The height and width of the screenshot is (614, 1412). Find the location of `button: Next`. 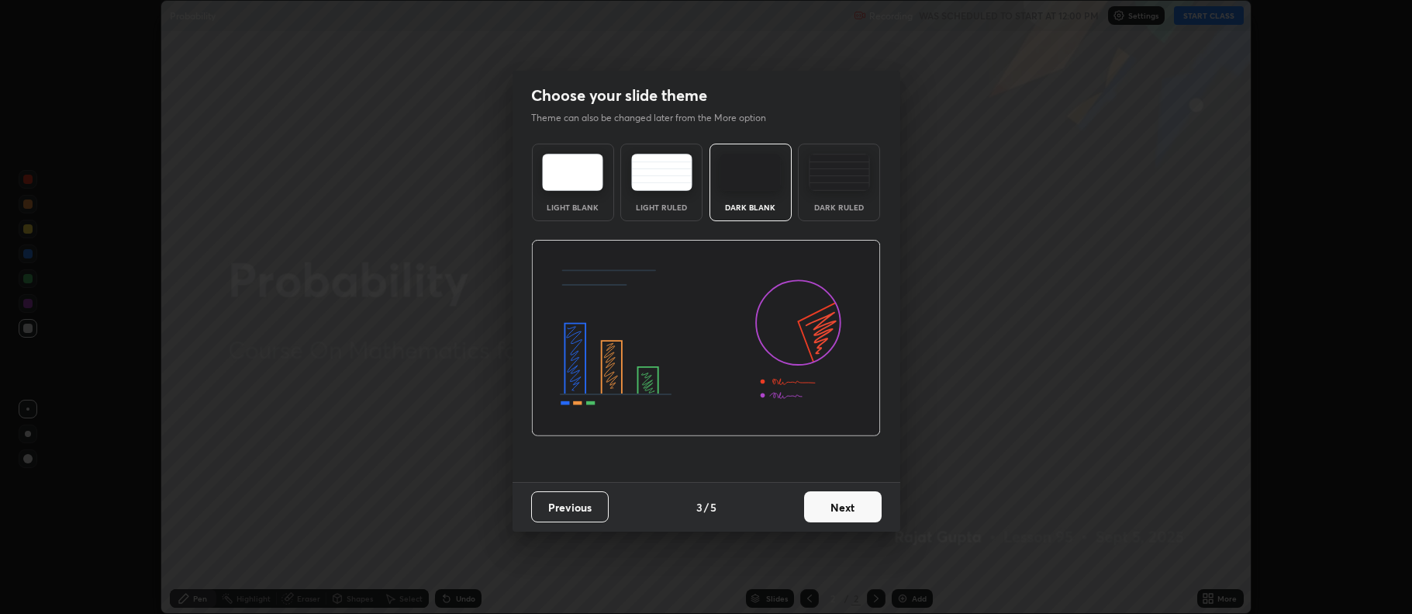

button: Next is located at coordinates (843, 506).